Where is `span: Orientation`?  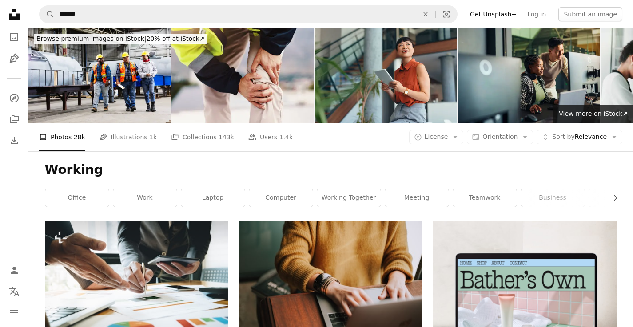
span: Orientation is located at coordinates (499, 137).